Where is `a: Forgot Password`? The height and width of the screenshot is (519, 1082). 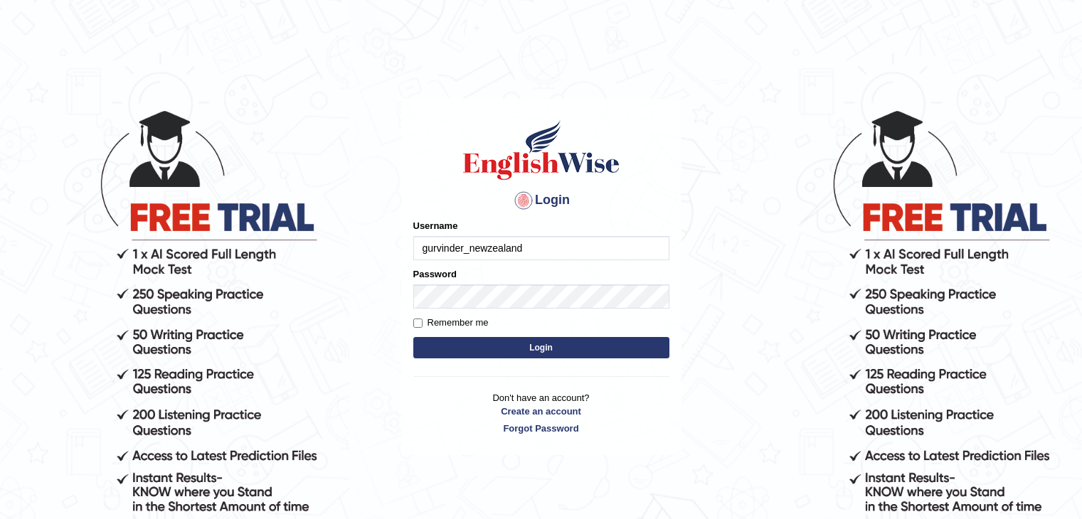 a: Forgot Password is located at coordinates (541, 428).